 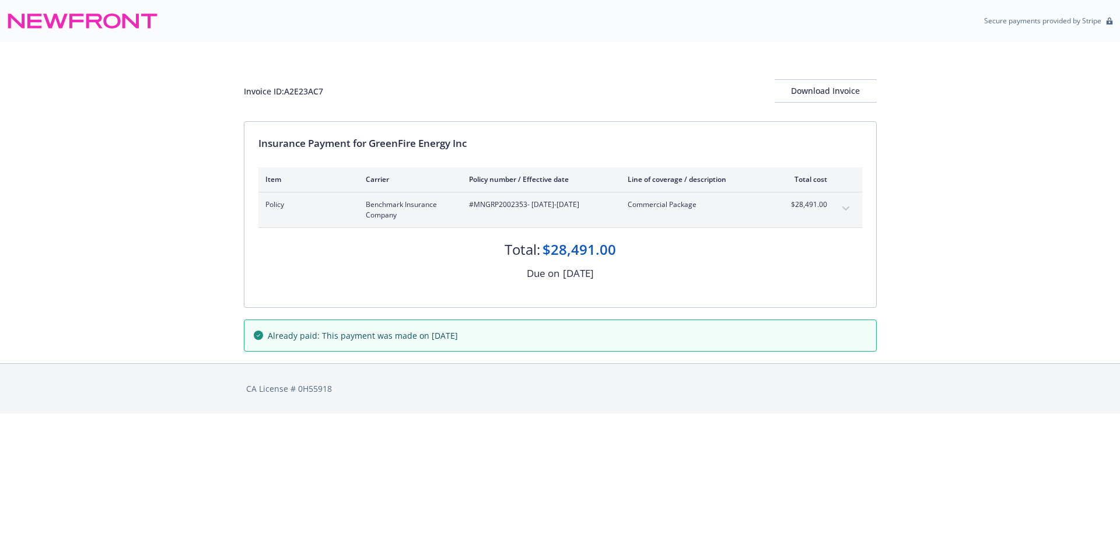 What do you see at coordinates (543, 274) in the screenshot?
I see `div: Due on` at bounding box center [543, 274].